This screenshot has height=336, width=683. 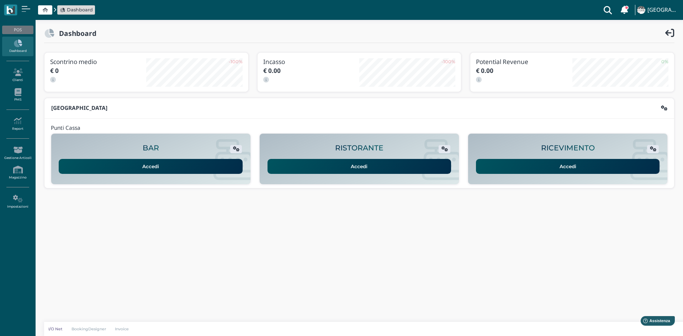 What do you see at coordinates (80, 10) in the screenshot?
I see `span: Dashboard` at bounding box center [80, 10].